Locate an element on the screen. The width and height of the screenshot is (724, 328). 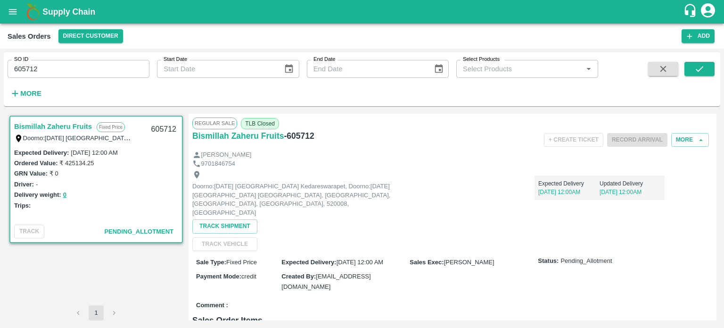
button: Open is located at coordinates (589, 69).